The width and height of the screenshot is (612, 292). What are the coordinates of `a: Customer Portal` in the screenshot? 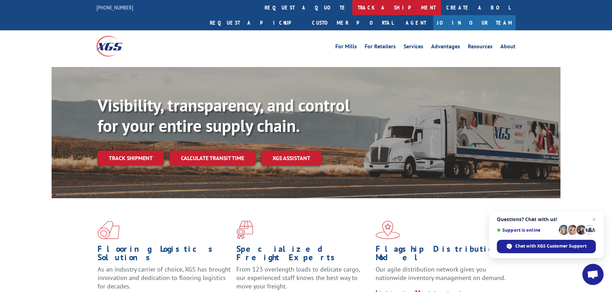 It's located at (352, 23).